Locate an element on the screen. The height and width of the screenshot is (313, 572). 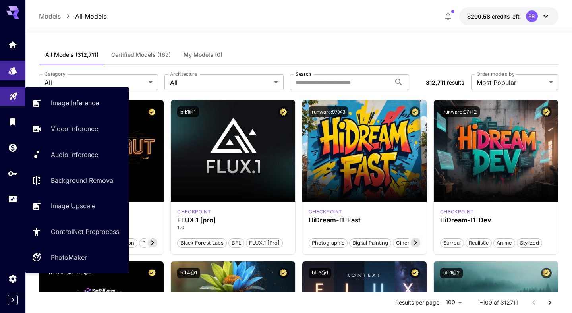
label: Search is located at coordinates (303, 74).